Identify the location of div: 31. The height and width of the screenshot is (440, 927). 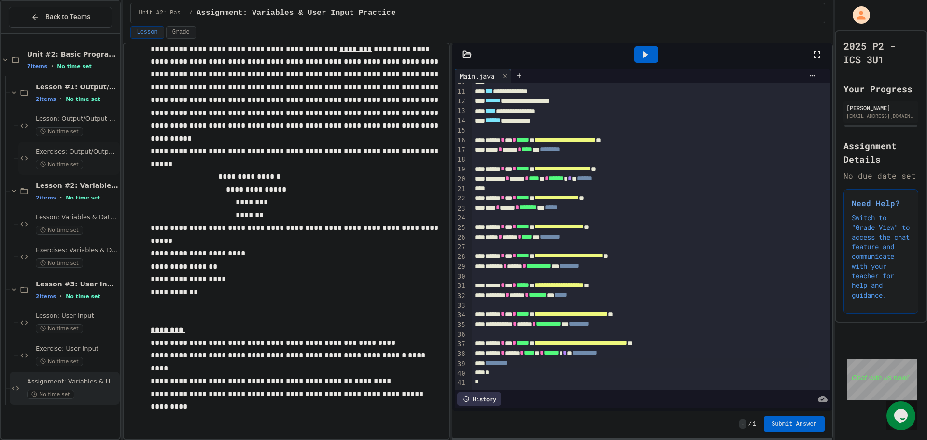
(461, 286).